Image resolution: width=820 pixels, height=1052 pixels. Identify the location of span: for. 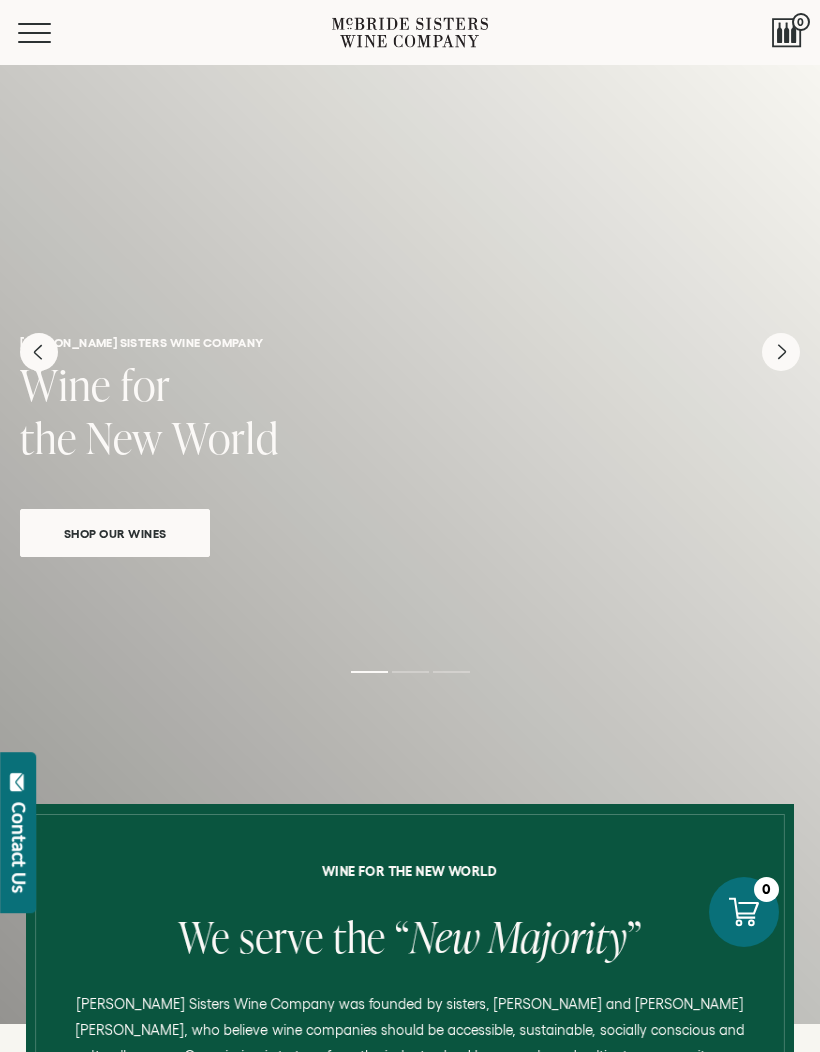
(145, 384).